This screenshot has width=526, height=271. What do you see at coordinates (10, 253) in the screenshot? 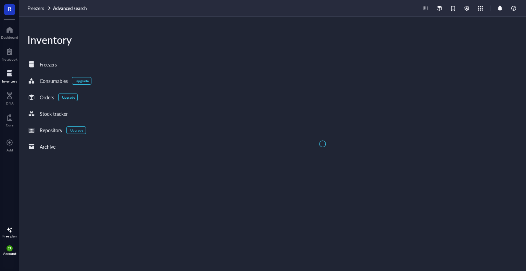
I see `div: Account` at bounding box center [10, 253].